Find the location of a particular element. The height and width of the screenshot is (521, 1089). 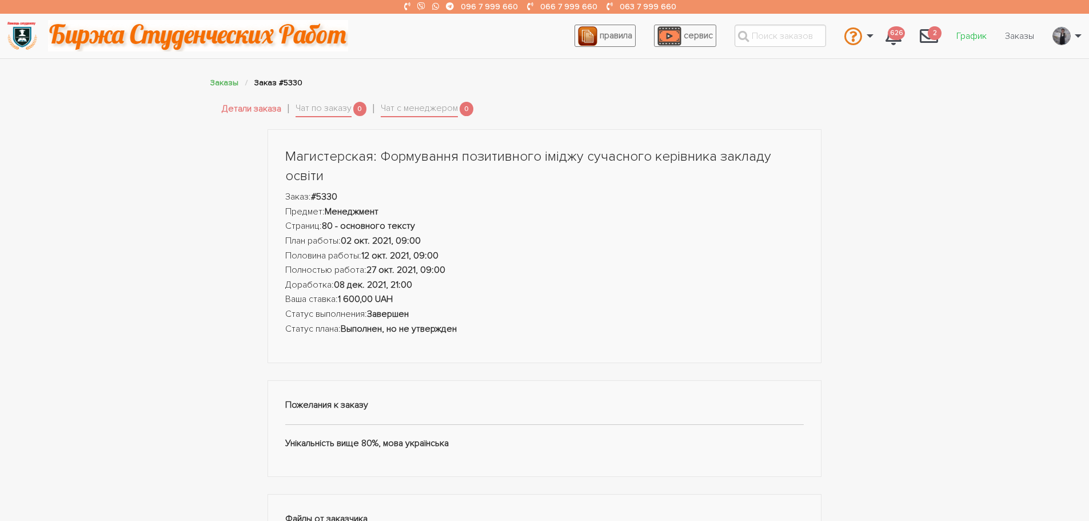

strong: 08 дек. 2021, 21:00 is located at coordinates (373, 285).